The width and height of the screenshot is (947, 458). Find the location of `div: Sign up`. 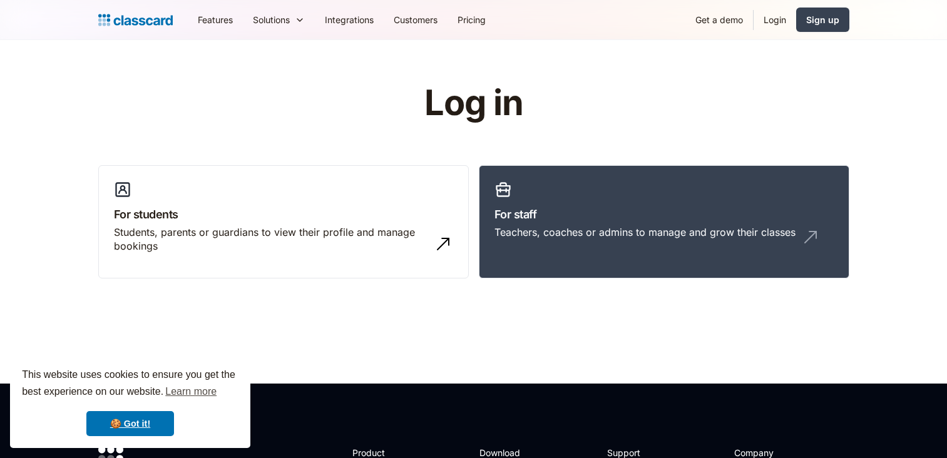

div: Sign up is located at coordinates (823, 19).